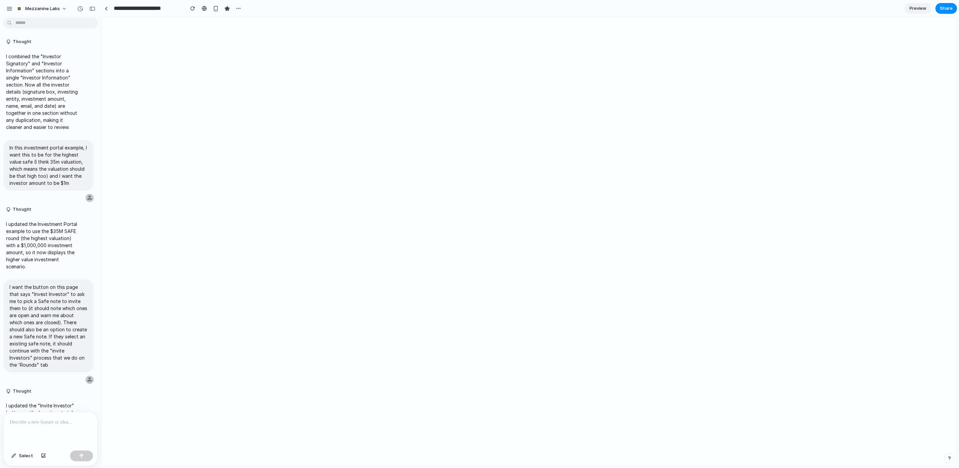  What do you see at coordinates (42, 92) in the screenshot?
I see `p: I combined the "Investor Signatory" and "Investor Information" sections into a single "Investor I...` at bounding box center [42, 92].